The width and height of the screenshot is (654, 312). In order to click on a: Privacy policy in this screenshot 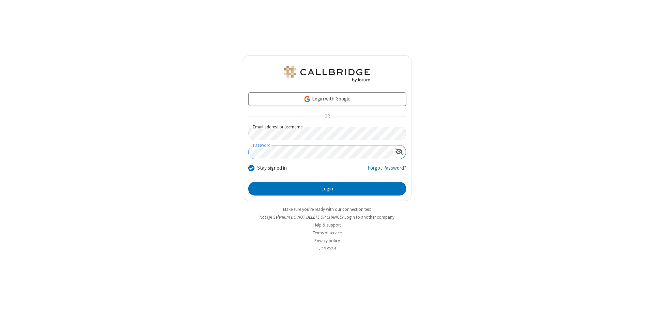, I will do `click(327, 241)`.